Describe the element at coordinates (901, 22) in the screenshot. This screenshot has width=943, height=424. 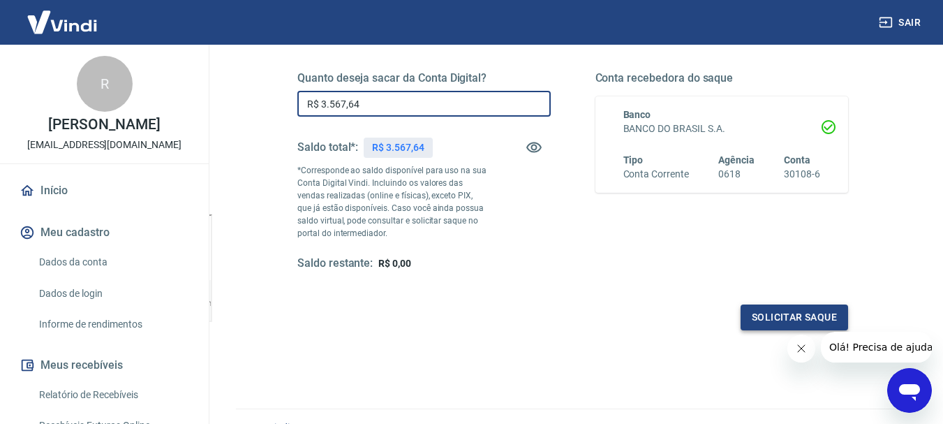
I see `button: Sair` at that location.